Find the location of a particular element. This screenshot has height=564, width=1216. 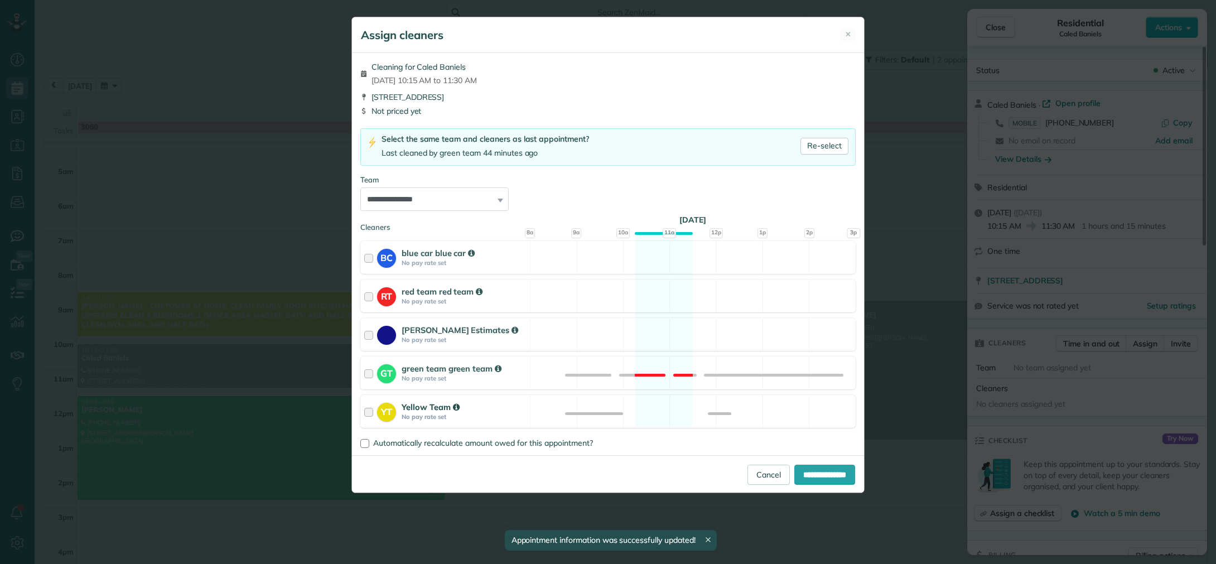

h5: Assign cleaners is located at coordinates (402, 35).